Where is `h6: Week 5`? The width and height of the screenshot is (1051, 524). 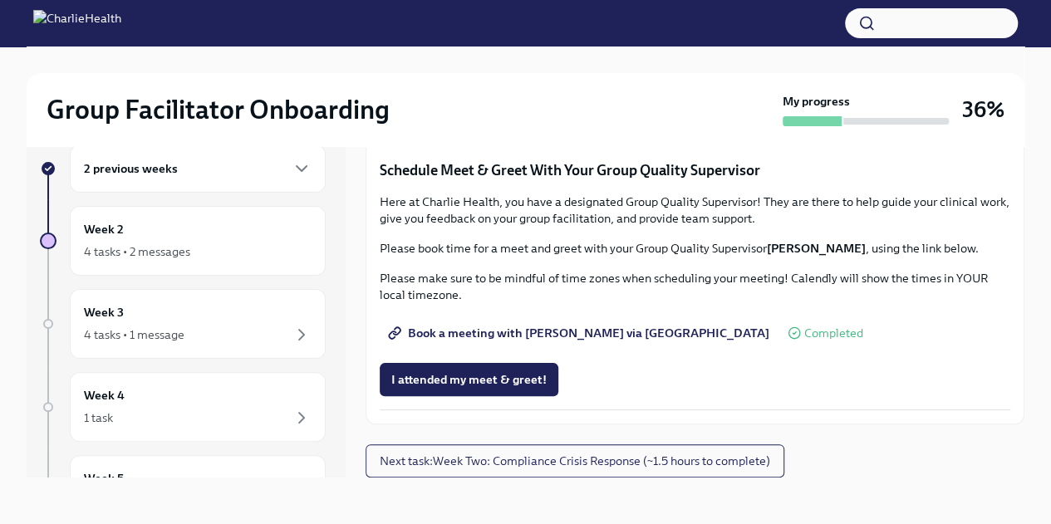
h6: Week 5 is located at coordinates (104, 479).